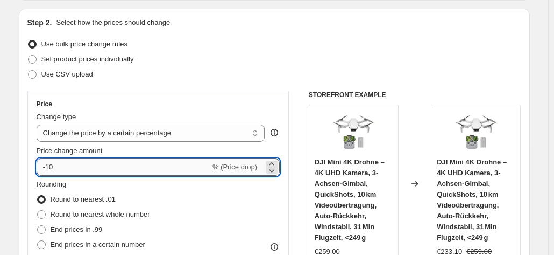 The width and height of the screenshot is (554, 255). I want to click on span: End prices in .99, so click(76, 229).